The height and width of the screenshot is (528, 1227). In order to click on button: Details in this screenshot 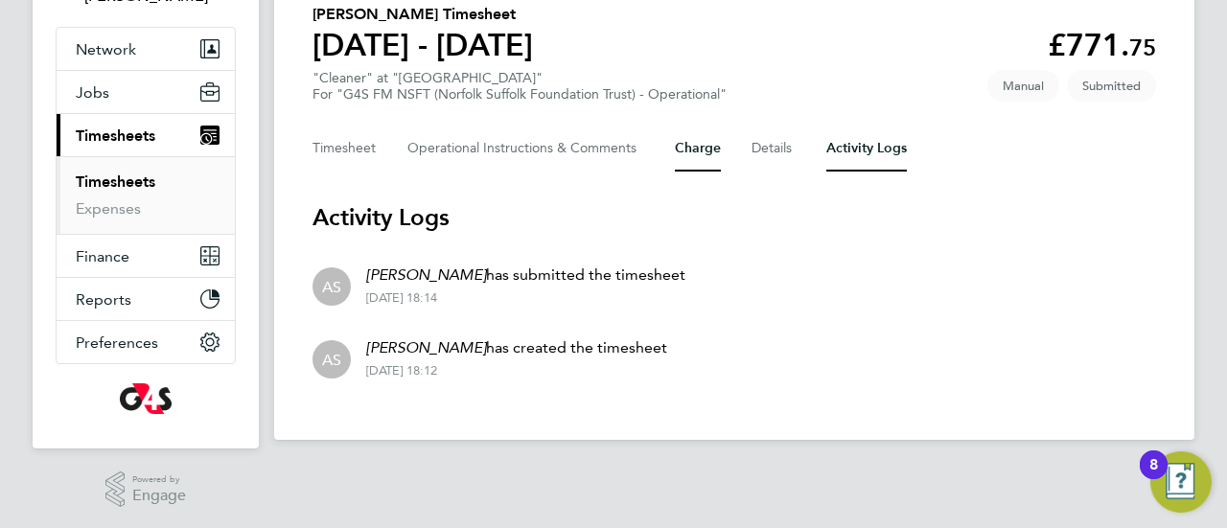, I will do `click(774, 149)`.